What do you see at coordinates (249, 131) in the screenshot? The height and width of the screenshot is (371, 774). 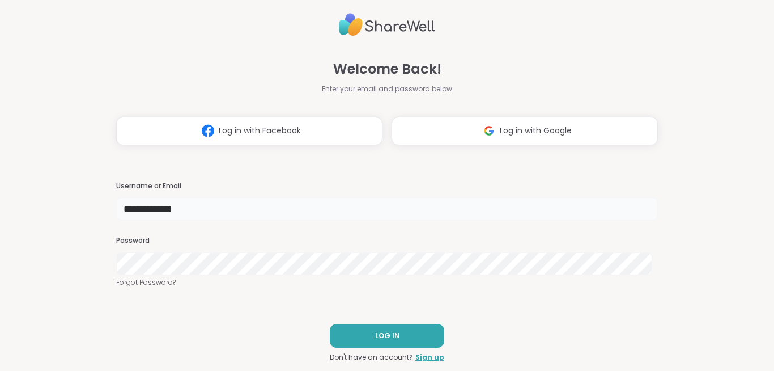 I see `button: Log in with Facebook` at bounding box center [249, 131].